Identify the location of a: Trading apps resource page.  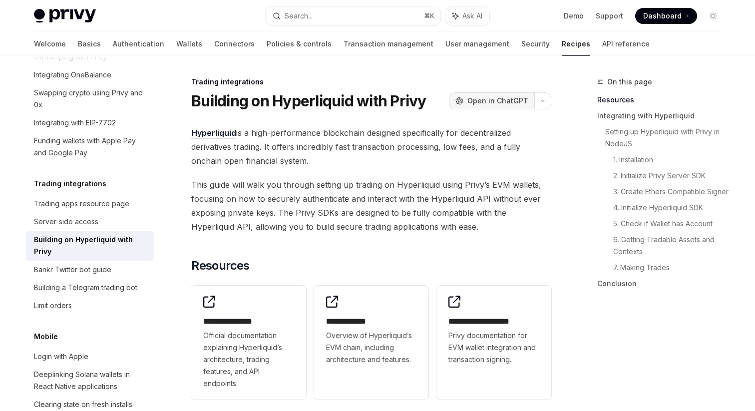
(90, 204).